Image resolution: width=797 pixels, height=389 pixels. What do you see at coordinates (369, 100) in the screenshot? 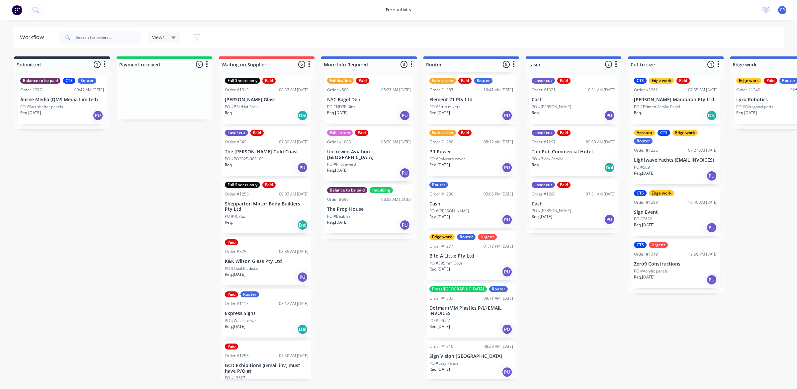
I see `p: NYC Bagel Deli` at bounding box center [369, 100].